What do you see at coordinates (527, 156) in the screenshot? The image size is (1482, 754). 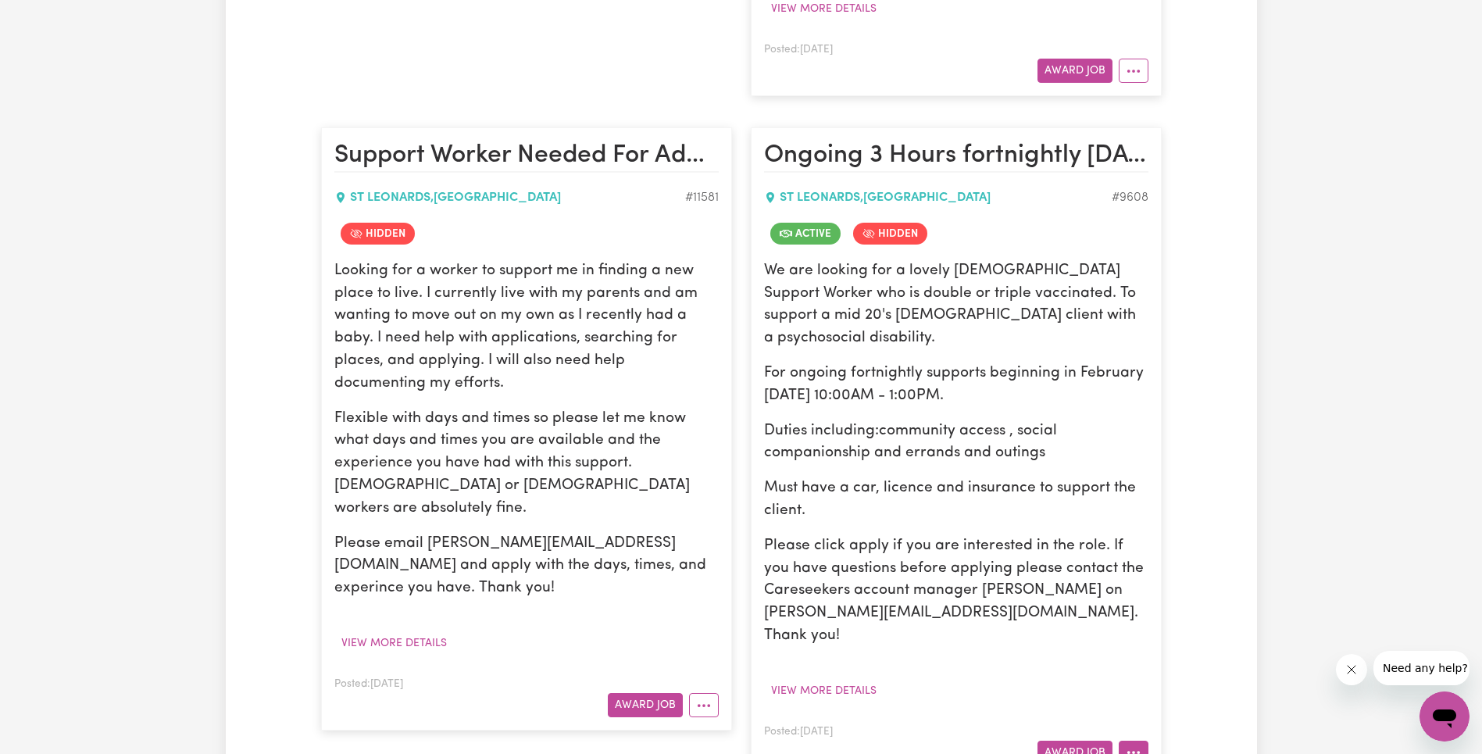 I see `h2: Support Worker Needed For Admin Support - St Leonards, NSW` at bounding box center [527, 156].